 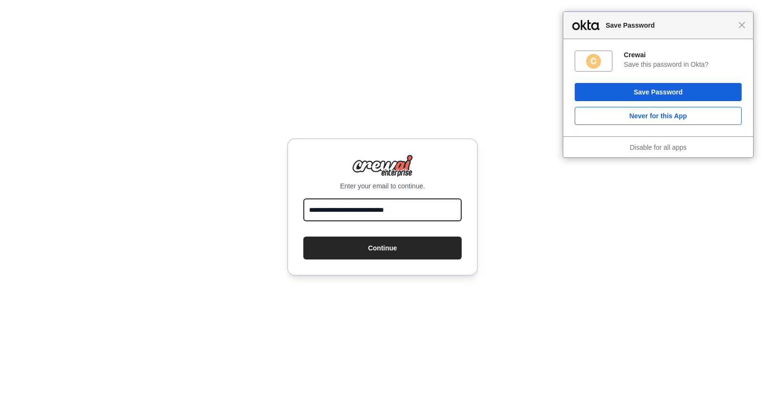 What do you see at coordinates (683, 55) in the screenshot?
I see `div: Crewai` at bounding box center [683, 55].